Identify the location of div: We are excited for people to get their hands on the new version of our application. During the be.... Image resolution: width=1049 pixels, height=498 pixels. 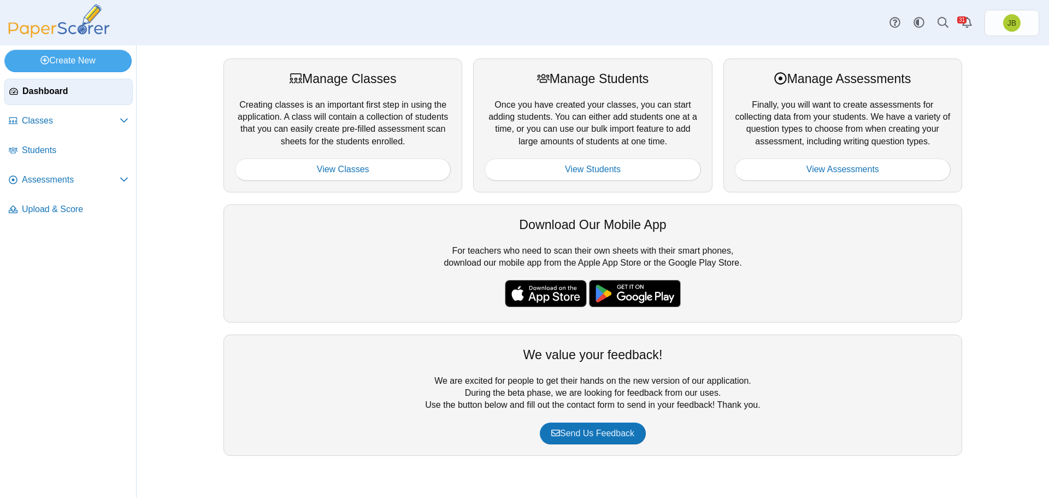
(593, 395).